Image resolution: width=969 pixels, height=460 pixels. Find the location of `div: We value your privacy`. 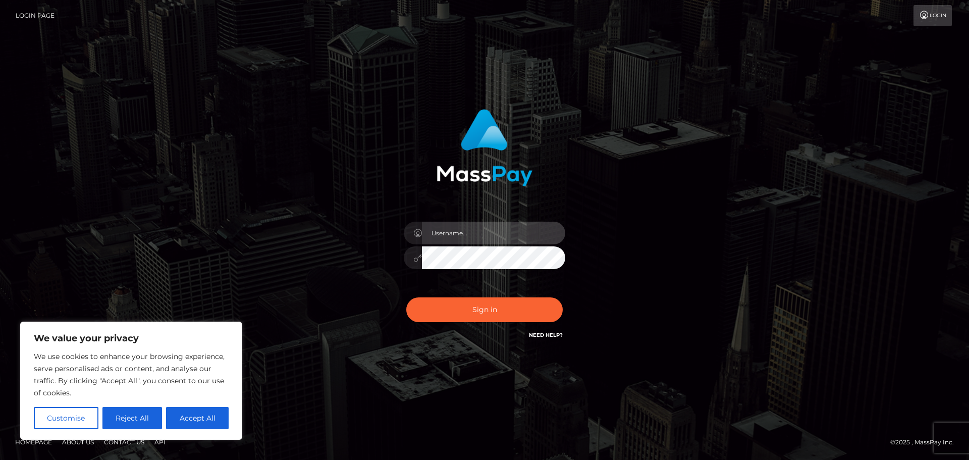

div: We value your privacy is located at coordinates (131, 381).